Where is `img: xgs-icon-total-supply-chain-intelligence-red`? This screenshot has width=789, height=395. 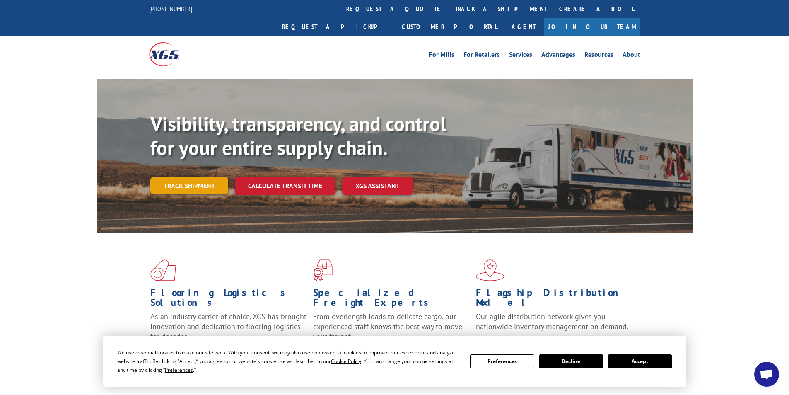
img: xgs-icon-total-supply-chain-intelligence-red is located at coordinates (163, 270).